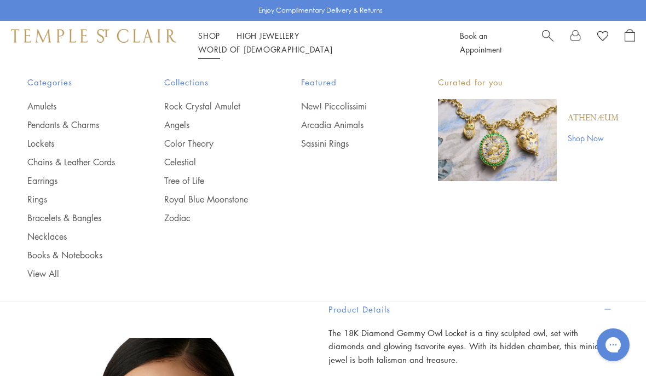 Image resolution: width=646 pixels, height=376 pixels. What do you see at coordinates (320, 10) in the screenshot?
I see `p: Enjoy Complimentary Delivery & Returns` at bounding box center [320, 10].